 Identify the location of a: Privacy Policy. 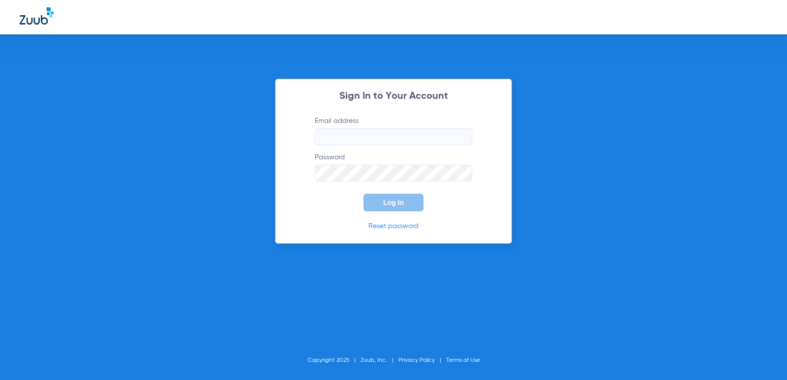
(417, 360).